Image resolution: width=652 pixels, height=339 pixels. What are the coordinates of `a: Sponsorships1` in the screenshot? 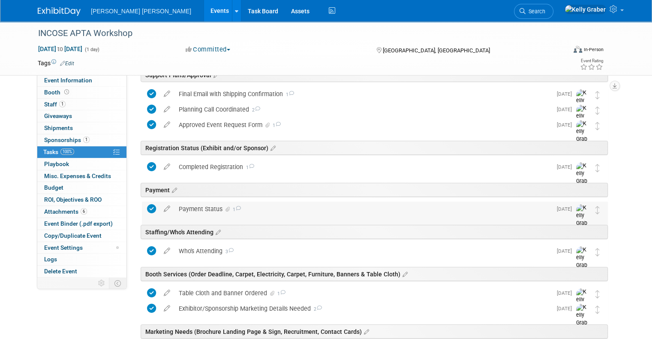 It's located at (82, 140).